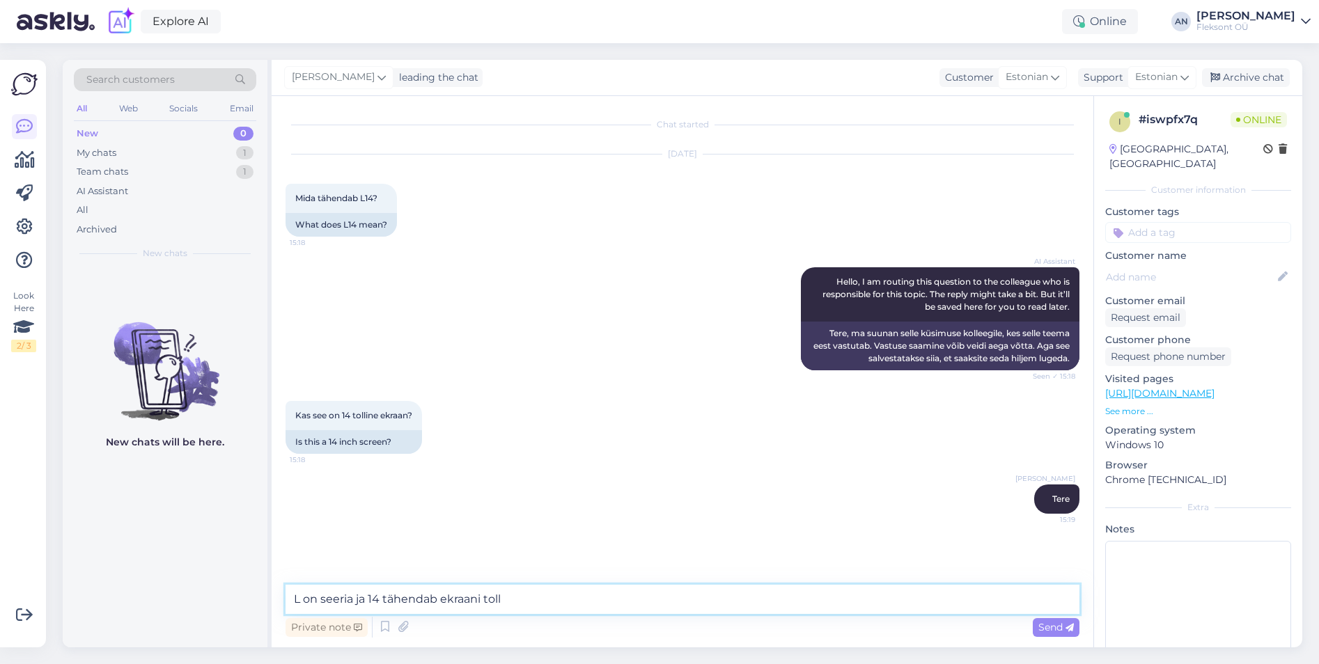 This screenshot has width=1319, height=664. What do you see at coordinates (1198, 256) in the screenshot?
I see `p: Customer name` at bounding box center [1198, 256].